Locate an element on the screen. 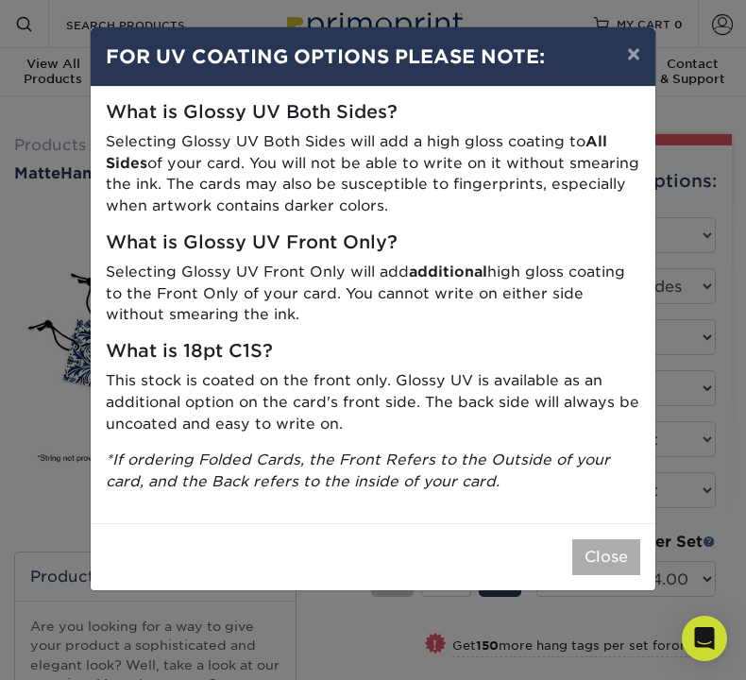 The width and height of the screenshot is (746, 680). strong: All Sides is located at coordinates (356, 152).